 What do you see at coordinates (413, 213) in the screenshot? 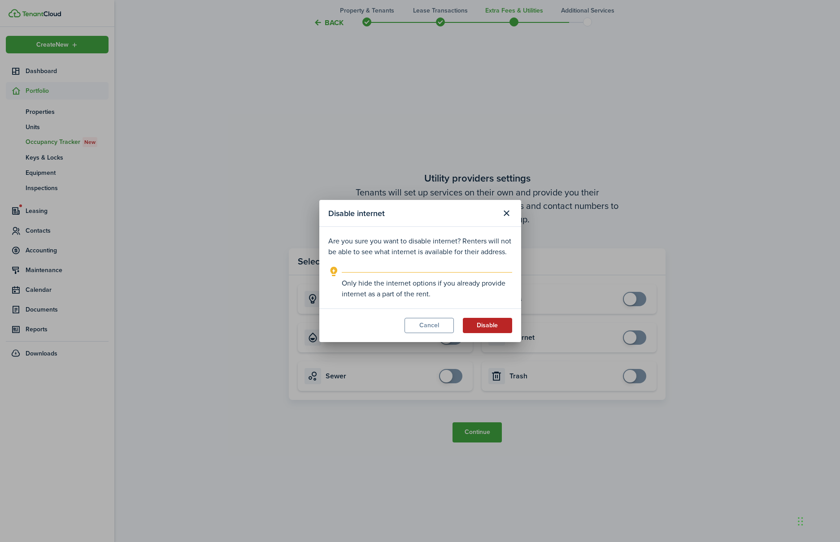
I see `modal-title: Disable internet` at bounding box center [413, 213].